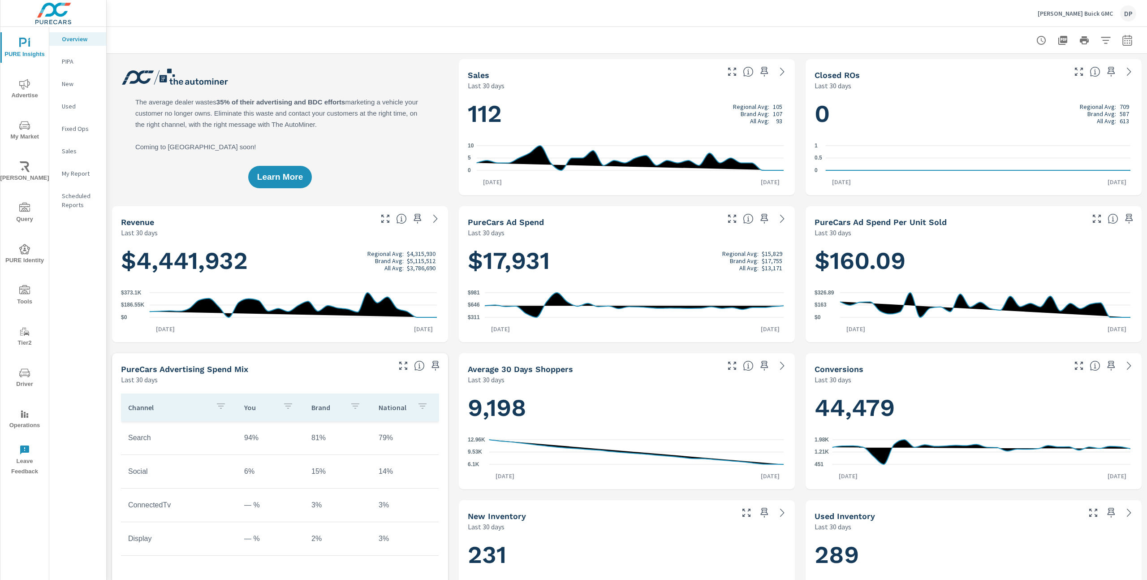 The width and height of the screenshot is (1147, 580). I want to click on td: 81%, so click(338, 438).